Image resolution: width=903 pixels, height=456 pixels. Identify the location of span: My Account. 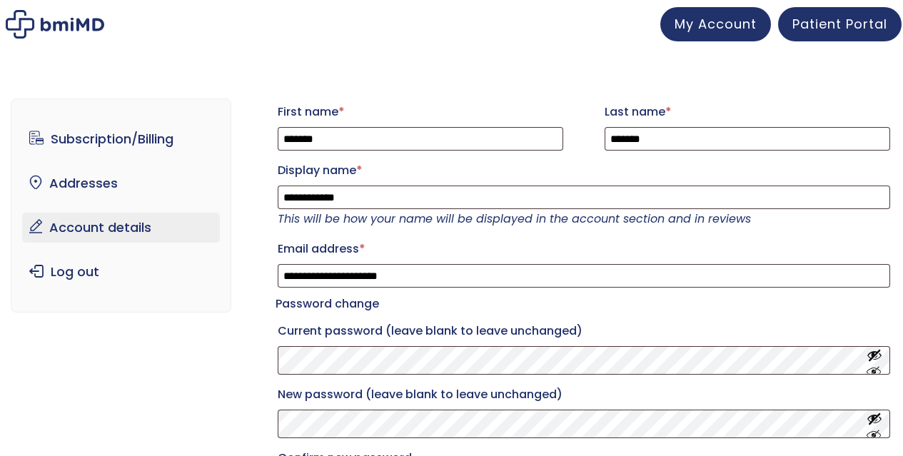
(715, 24).